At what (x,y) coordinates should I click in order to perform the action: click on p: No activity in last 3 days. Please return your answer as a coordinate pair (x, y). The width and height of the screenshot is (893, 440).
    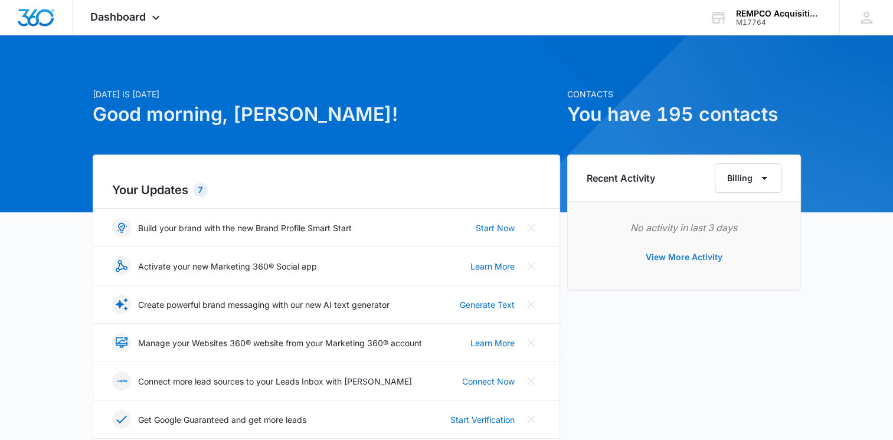
    Looking at the image, I should click on (684, 228).